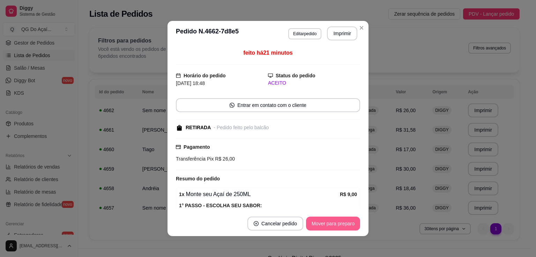  Describe the element at coordinates (348, 195) in the screenshot. I see `strong: R$ 9,00` at that location.